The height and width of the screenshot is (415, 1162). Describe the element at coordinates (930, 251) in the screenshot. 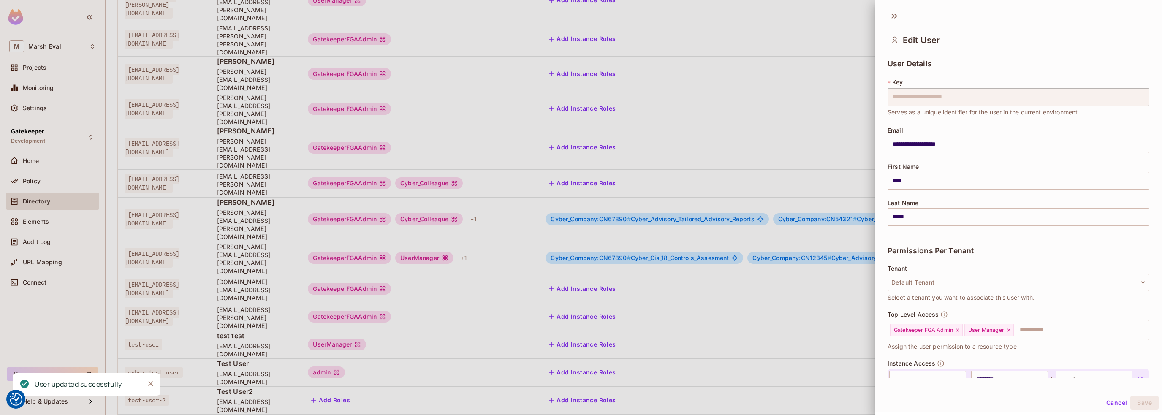

I see `span: Permissions Per Tenant` at that location.